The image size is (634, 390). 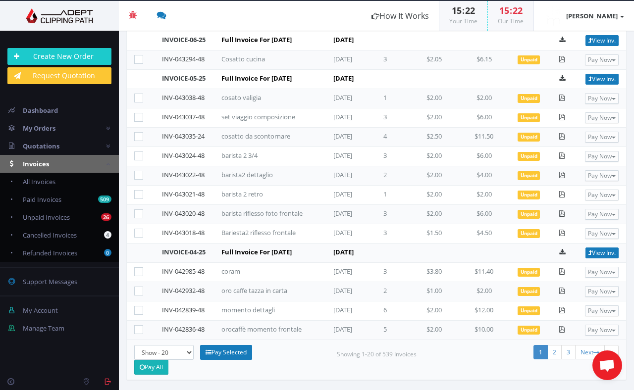 I want to click on a: Create New Order, so click(x=59, y=56).